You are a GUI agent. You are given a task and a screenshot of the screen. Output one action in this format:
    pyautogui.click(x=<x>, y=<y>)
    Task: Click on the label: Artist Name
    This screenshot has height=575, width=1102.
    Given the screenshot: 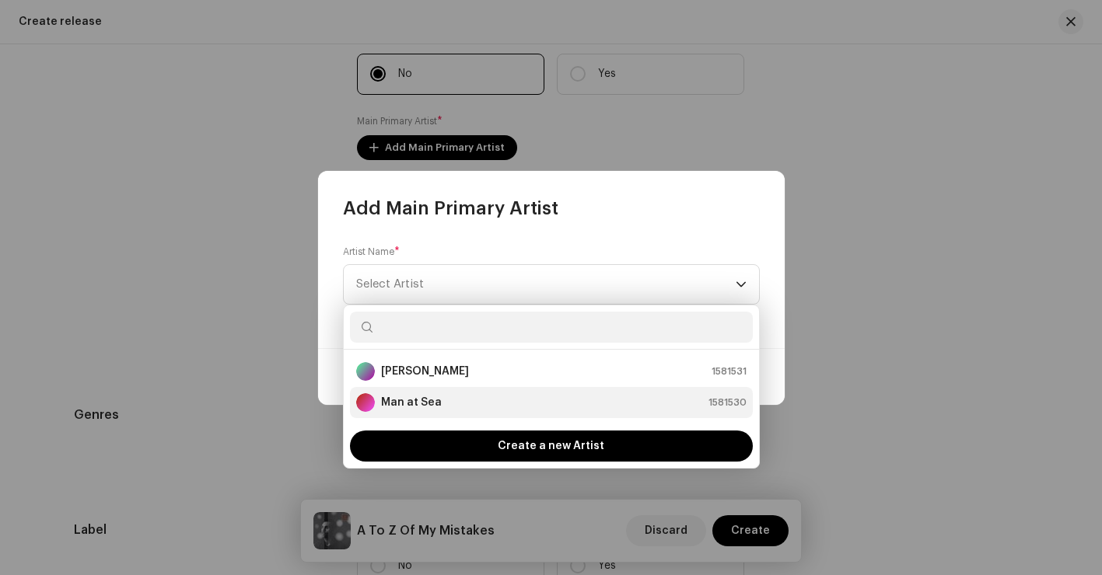 What is the action you would take?
    pyautogui.click(x=371, y=252)
    